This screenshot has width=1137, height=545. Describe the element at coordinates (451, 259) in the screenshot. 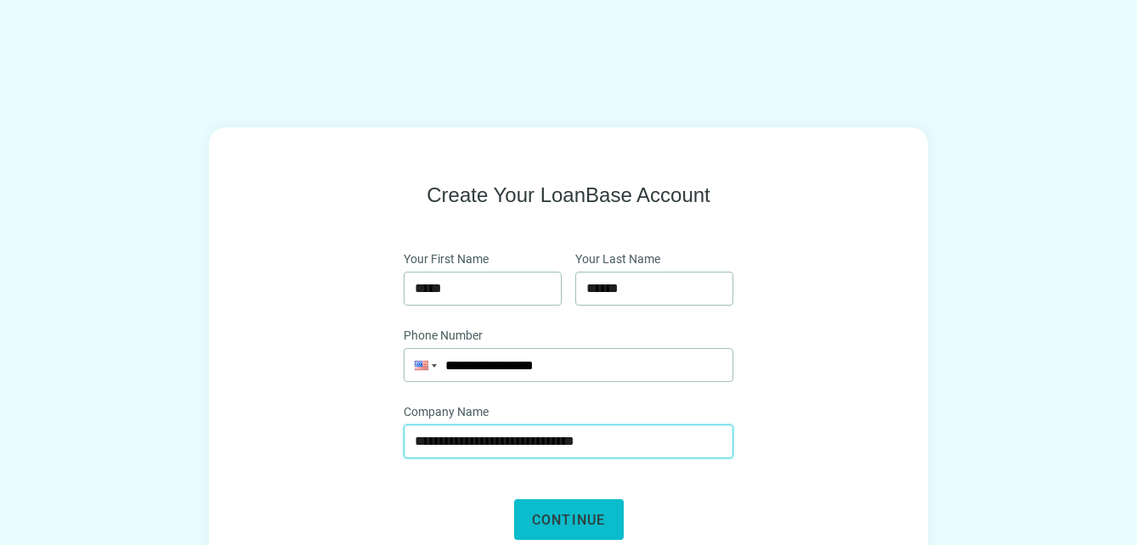

I see `label: Your First Name` at that location.